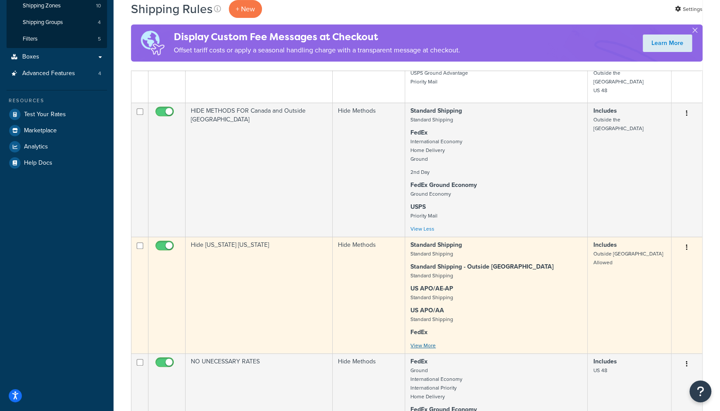  I want to click on h1: Shipping Rules, so click(172, 9).